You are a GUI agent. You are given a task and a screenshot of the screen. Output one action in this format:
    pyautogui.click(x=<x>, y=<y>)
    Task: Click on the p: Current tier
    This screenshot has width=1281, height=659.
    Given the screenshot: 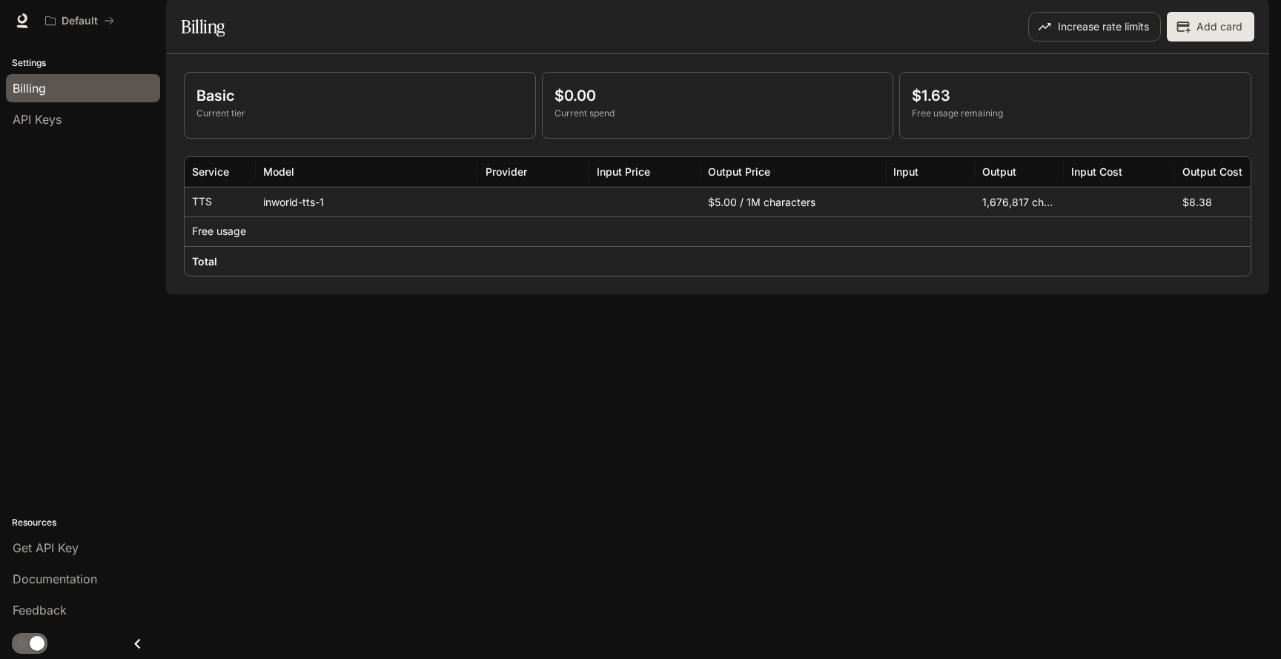 What is the action you would take?
    pyautogui.click(x=359, y=113)
    